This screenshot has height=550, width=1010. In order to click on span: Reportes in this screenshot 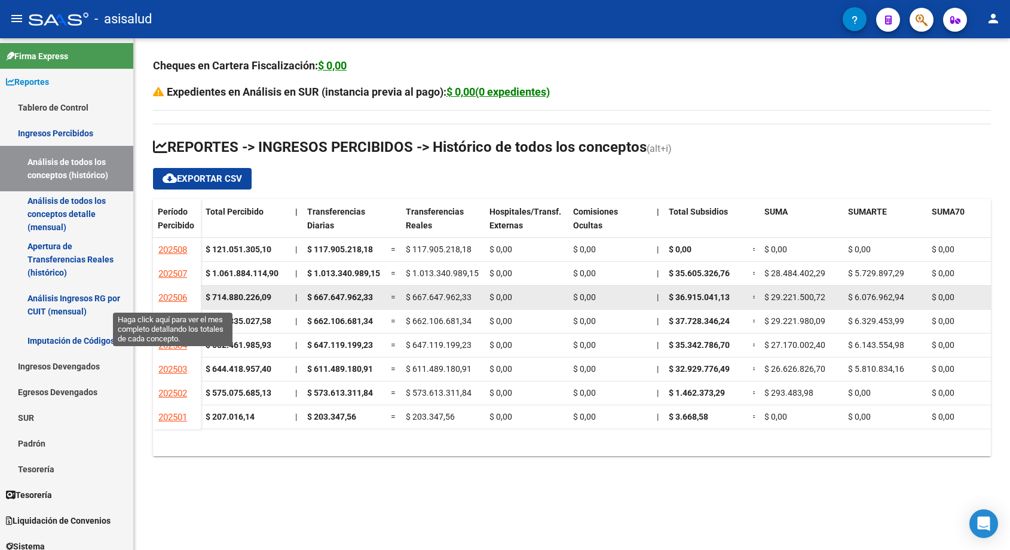, I will do `click(27, 82)`.